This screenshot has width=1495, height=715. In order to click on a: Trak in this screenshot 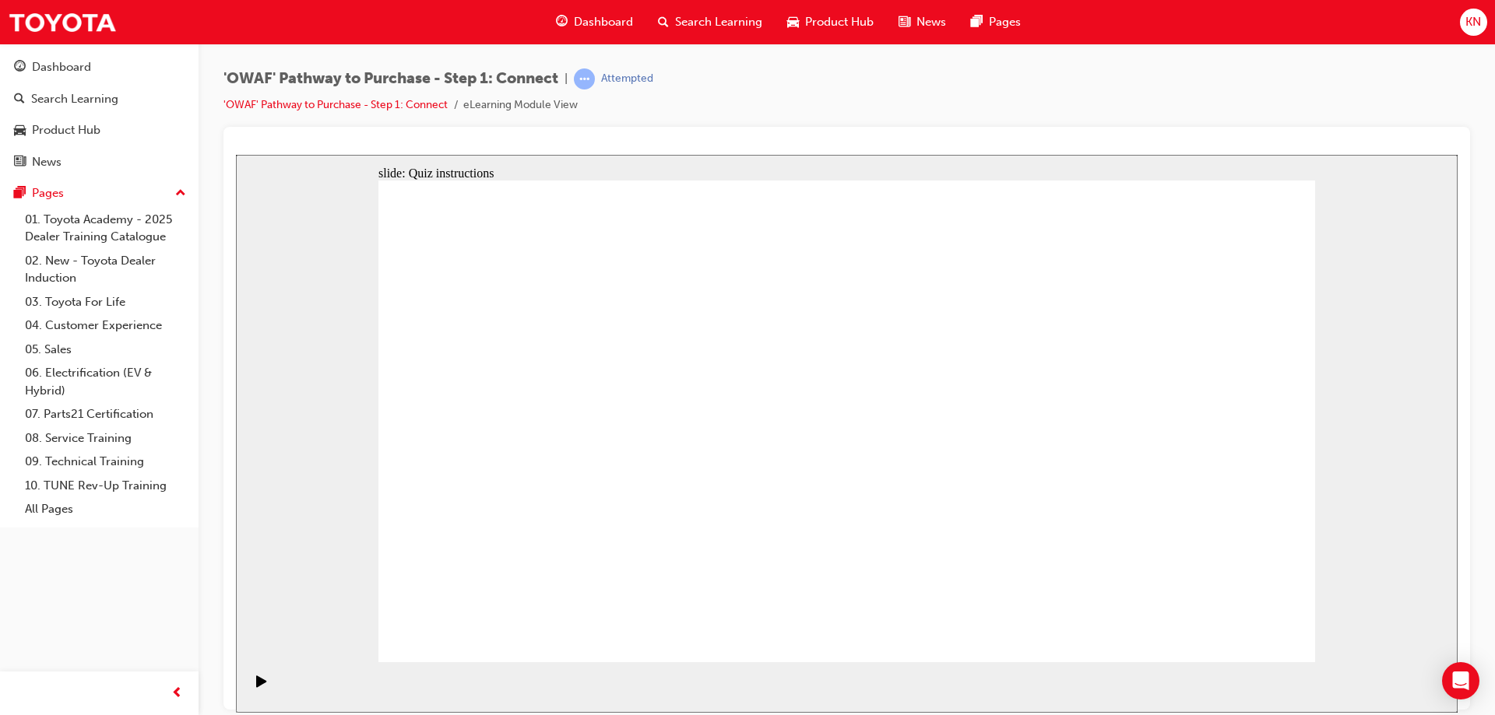, I will do `click(62, 22)`.